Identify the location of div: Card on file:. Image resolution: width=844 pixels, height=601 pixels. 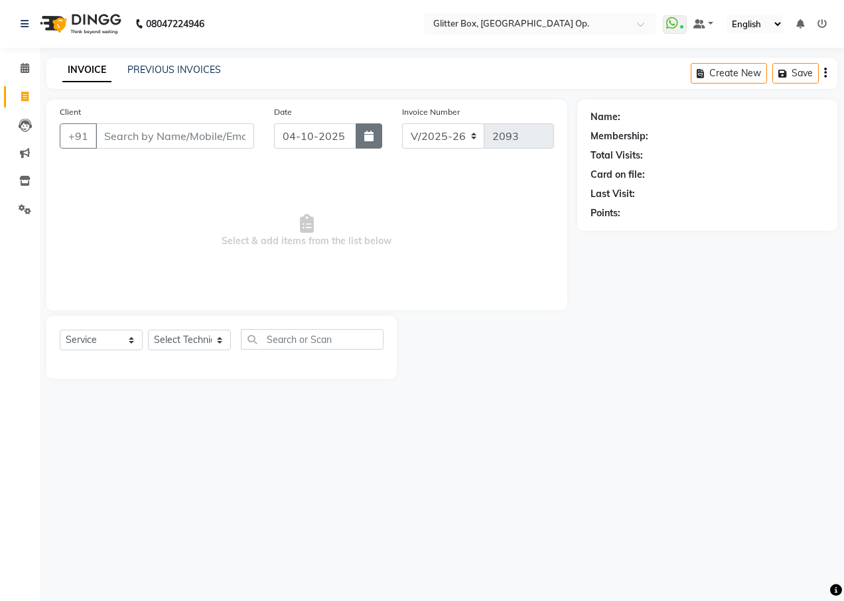
(618, 175).